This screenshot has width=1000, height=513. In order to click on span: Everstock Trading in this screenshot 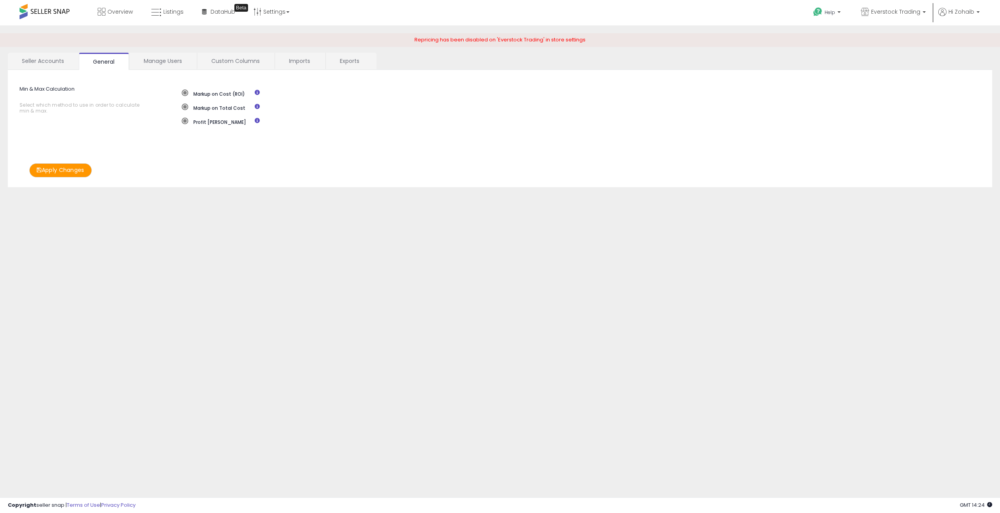, I will do `click(896, 12)`.